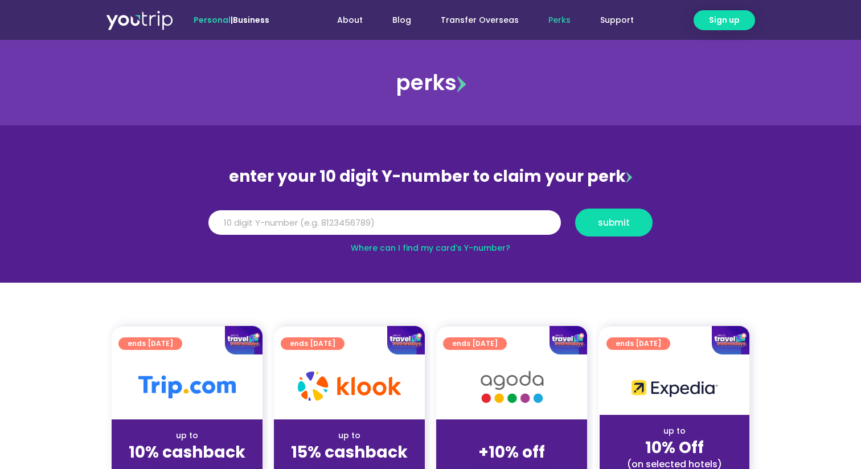  Describe the element at coordinates (512, 435) in the screenshot. I see `span: up to` at that location.